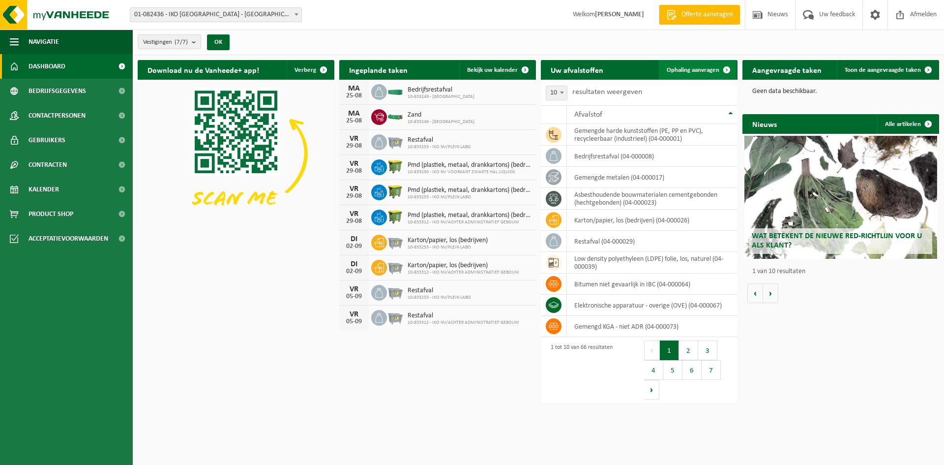  I want to click on span: Bedrijfsgegevens, so click(57, 91).